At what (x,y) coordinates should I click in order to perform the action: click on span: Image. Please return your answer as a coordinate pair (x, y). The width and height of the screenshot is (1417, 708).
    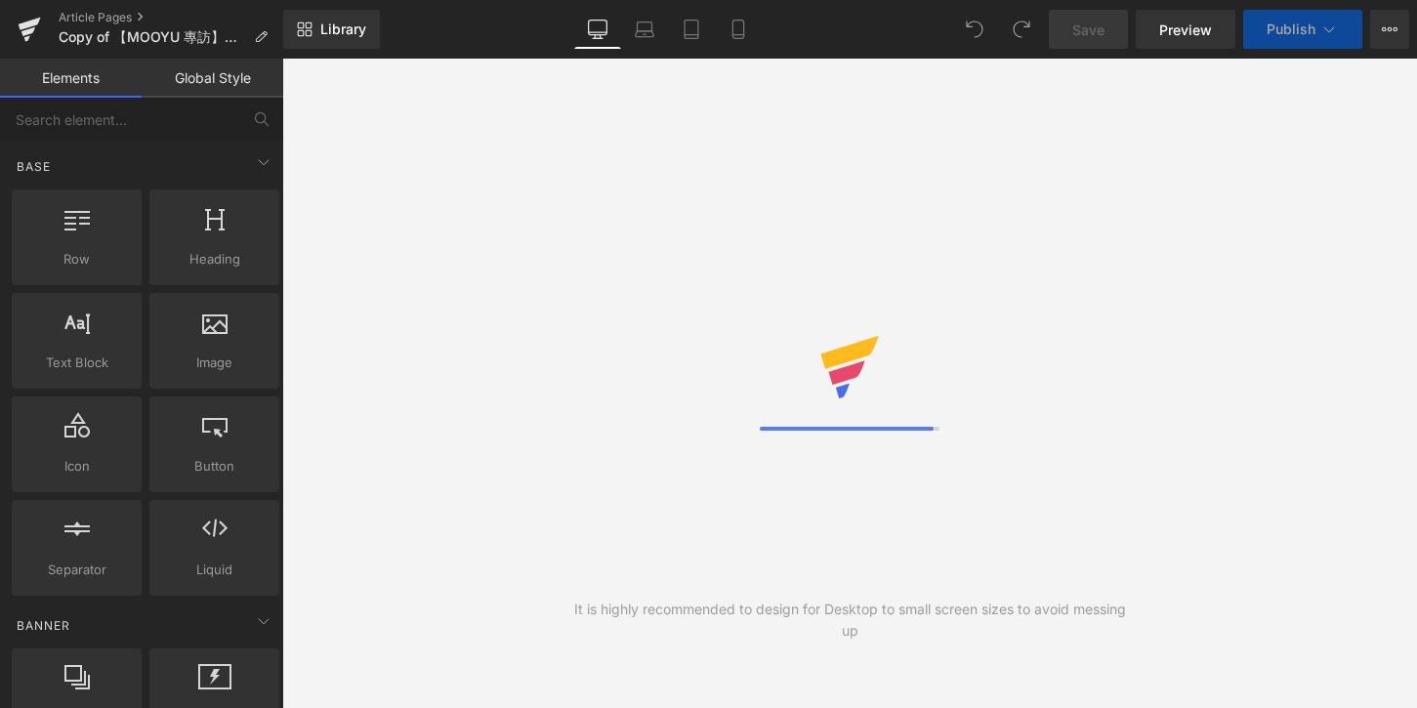
    Looking at the image, I should click on (214, 362).